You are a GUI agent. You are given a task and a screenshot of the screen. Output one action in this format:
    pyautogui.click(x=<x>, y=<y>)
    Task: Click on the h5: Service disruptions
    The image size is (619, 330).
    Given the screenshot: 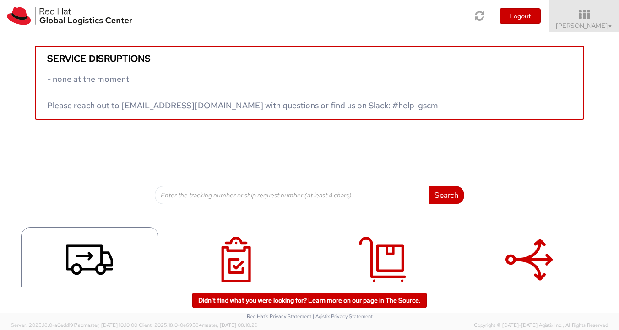 What is the action you would take?
    pyautogui.click(x=309, y=59)
    